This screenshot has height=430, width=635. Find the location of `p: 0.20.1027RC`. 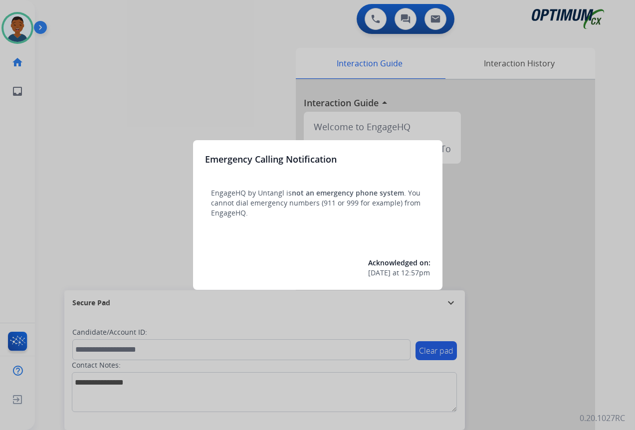

p: 0.20.1027RC is located at coordinates (602, 418).